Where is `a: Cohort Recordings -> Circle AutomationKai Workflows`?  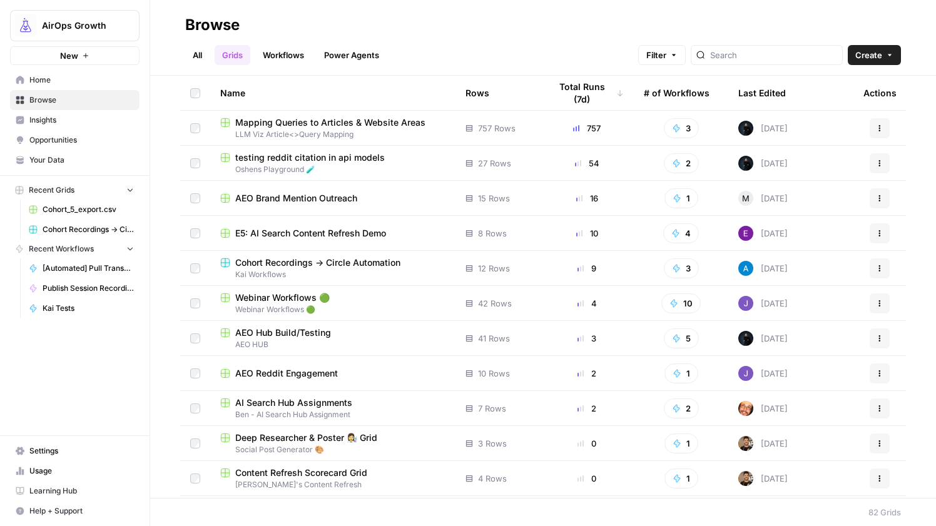 a: Cohort Recordings -> Circle AutomationKai Workflows is located at coordinates (333, 269).